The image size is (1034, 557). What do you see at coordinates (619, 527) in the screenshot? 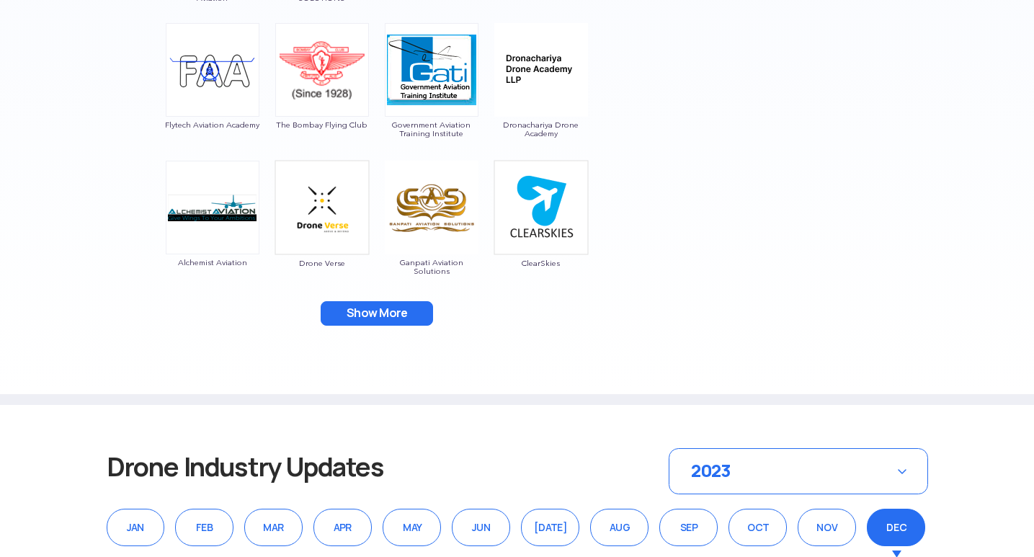
I see `div: AUG` at bounding box center [619, 527].